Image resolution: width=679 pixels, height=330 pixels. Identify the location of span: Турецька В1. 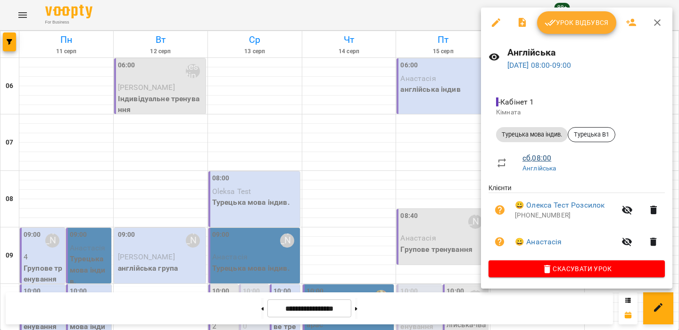
(591, 135).